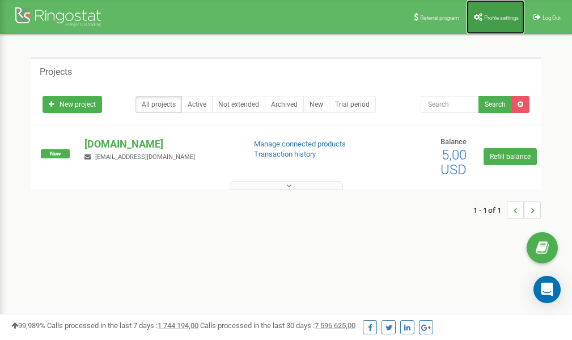 Image resolution: width=572 pixels, height=340 pixels. Describe the element at coordinates (454, 141) in the screenshot. I see `span: Balance` at that location.